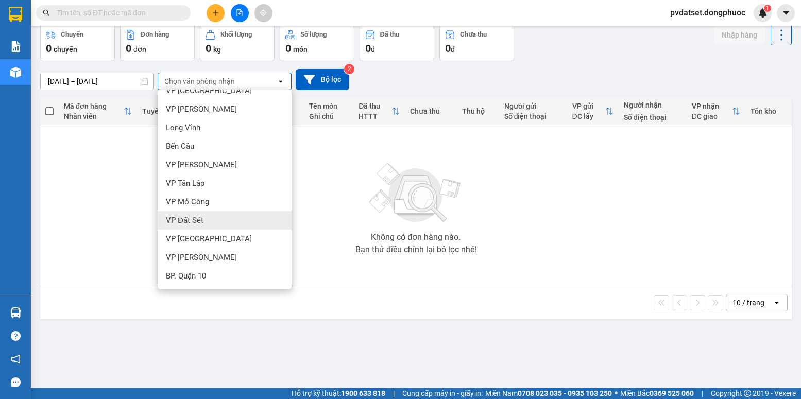 Image resolution: width=801 pixels, height=399 pixels. Describe the element at coordinates (397, 43) in the screenshot. I see `button: Đã thu0đ` at that location.